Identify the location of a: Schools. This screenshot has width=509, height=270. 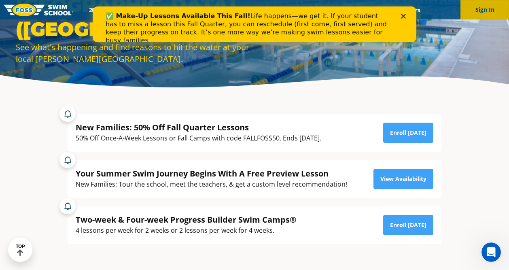
(149, 10).